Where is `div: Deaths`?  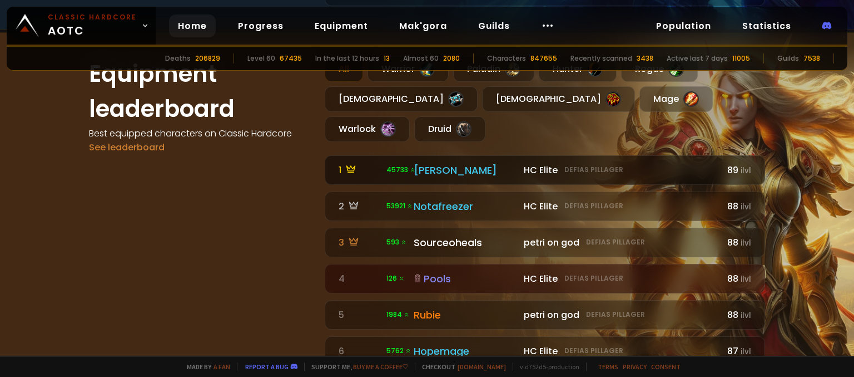 div: Deaths is located at coordinates (178, 58).